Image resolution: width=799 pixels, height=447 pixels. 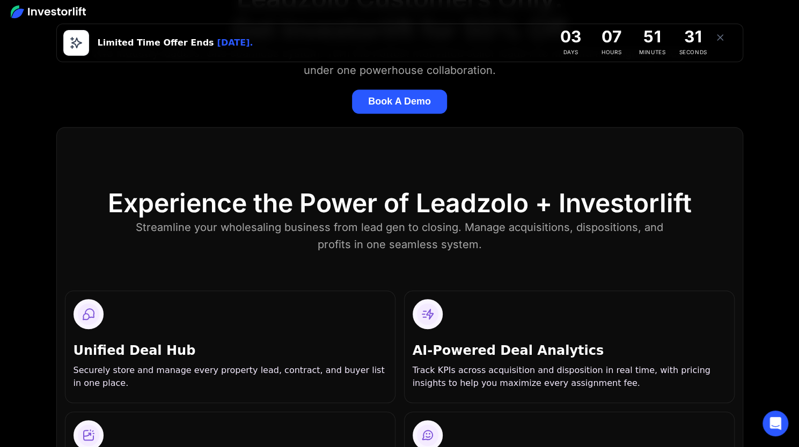 What do you see at coordinates (569, 351) in the screenshot?
I see `h3: AI-Powered Deal Analytics` at bounding box center [569, 351].